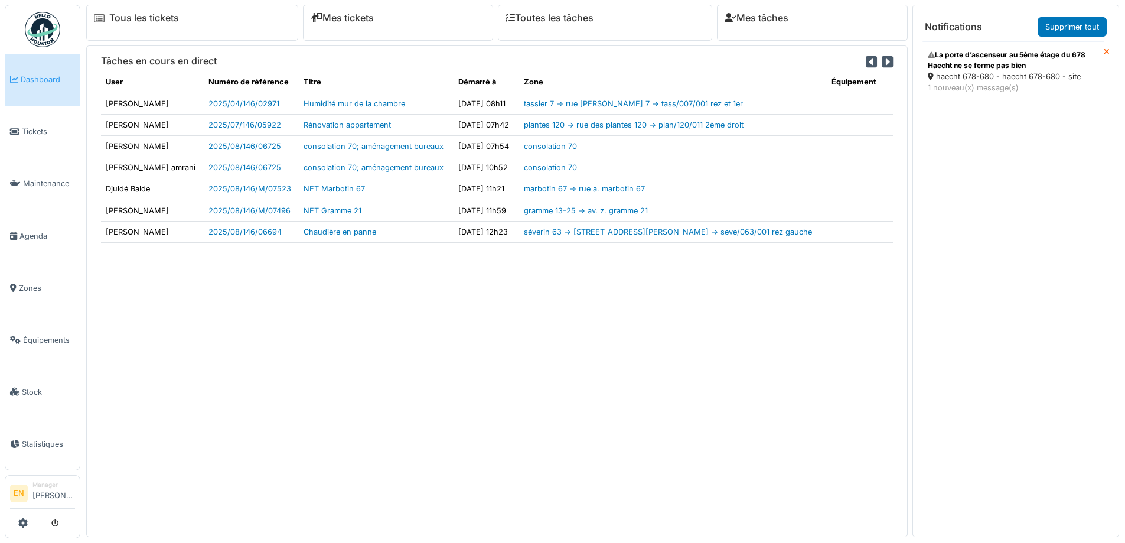  What do you see at coordinates (48, 131) in the screenshot?
I see `span: Tickets` at bounding box center [48, 131].